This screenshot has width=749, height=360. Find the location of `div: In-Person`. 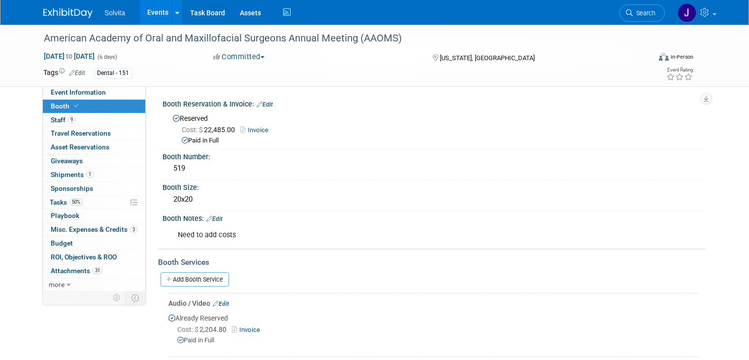

div: In-Person is located at coordinates (682, 57).